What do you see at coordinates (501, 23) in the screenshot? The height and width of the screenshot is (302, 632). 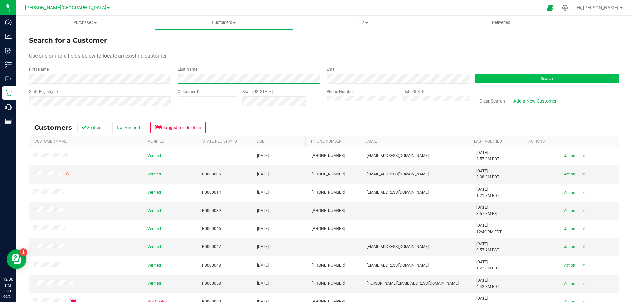 I see `a: Deliveries` at bounding box center [501, 23].